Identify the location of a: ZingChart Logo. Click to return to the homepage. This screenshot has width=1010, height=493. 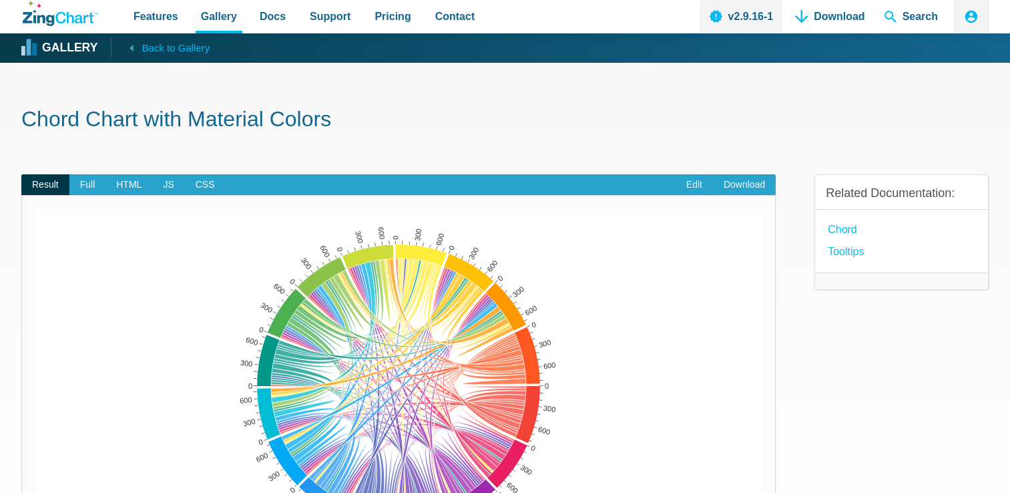
(60, 13).